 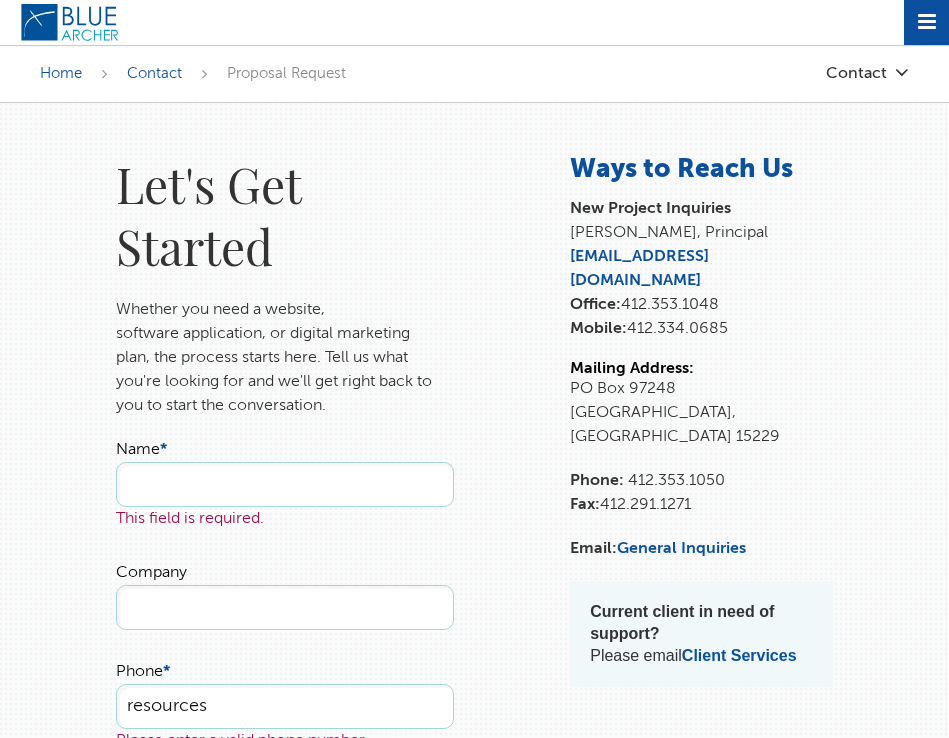 I want to click on span: 412.291.1271, so click(x=645, y=505).